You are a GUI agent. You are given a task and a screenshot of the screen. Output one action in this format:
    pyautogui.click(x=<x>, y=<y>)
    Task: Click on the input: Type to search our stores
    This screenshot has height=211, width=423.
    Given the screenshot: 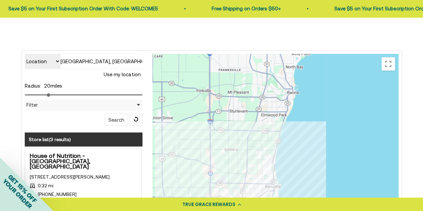 What is the action you would take?
    pyautogui.click(x=101, y=61)
    